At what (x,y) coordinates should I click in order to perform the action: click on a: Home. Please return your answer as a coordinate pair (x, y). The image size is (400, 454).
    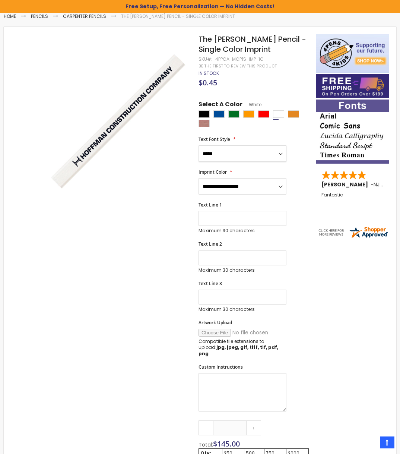
    Looking at the image, I should click on (10, 16).